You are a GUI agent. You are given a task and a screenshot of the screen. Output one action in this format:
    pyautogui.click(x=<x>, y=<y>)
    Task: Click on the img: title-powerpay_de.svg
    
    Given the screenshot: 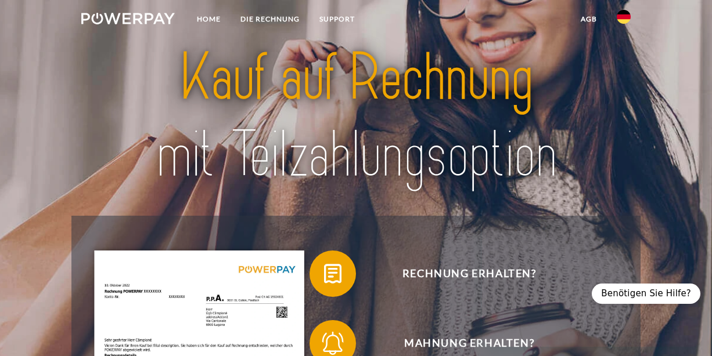 What is the action you would take?
    pyautogui.click(x=356, y=116)
    